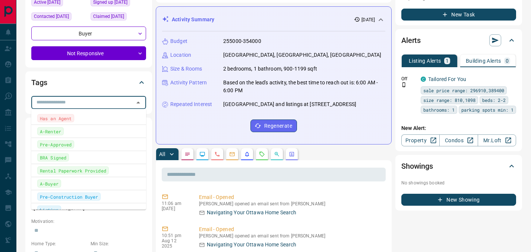 This screenshot has height=252, width=531. Describe the element at coordinates (191, 104) in the screenshot. I see `p: Repeated Interest` at that location.